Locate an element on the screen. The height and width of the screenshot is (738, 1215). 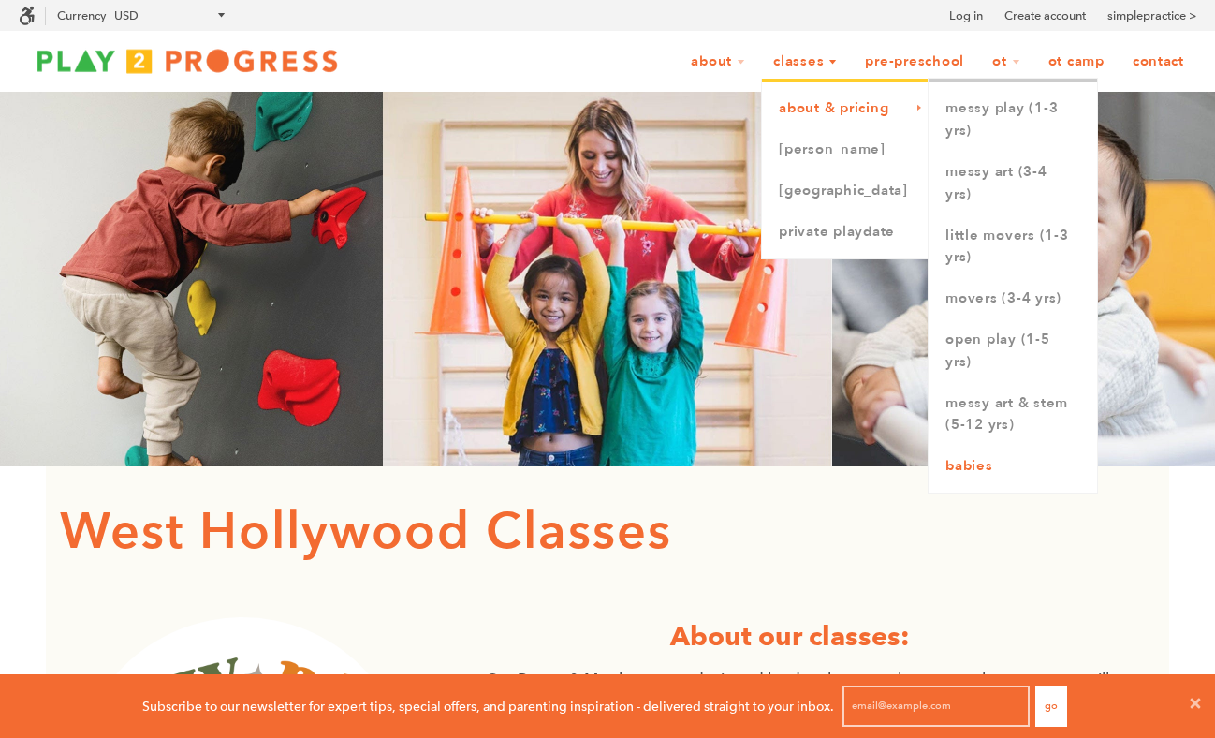
a: Messy Art (3-4 yrs) is located at coordinates (1013, 184).